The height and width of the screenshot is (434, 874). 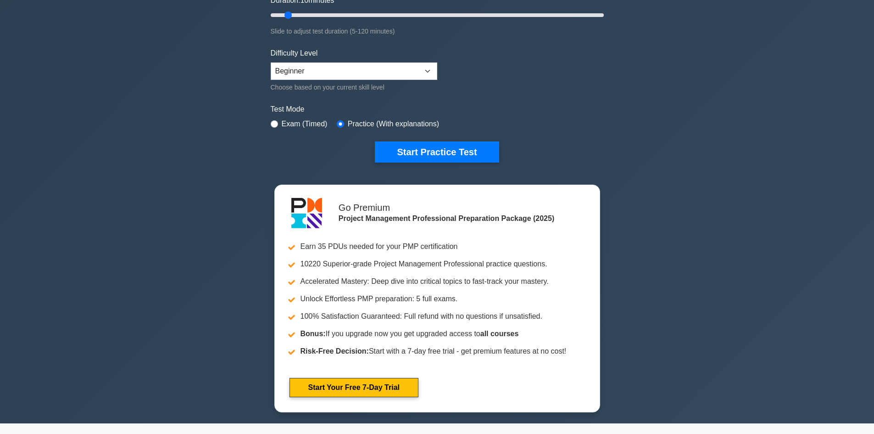 I want to click on label: Practice (With explanations), so click(x=393, y=124).